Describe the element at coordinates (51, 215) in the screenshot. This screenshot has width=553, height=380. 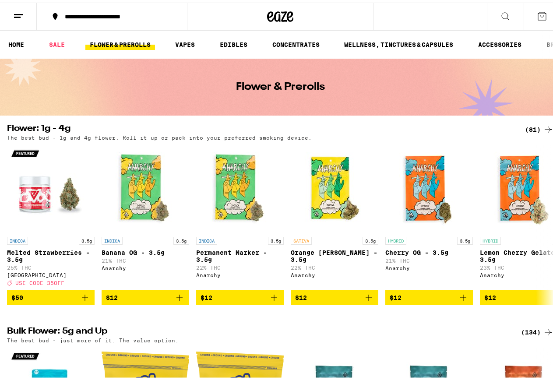
I see `a: Open page for Melted Strawberries - 3.5g from Ember Valley` at that location.